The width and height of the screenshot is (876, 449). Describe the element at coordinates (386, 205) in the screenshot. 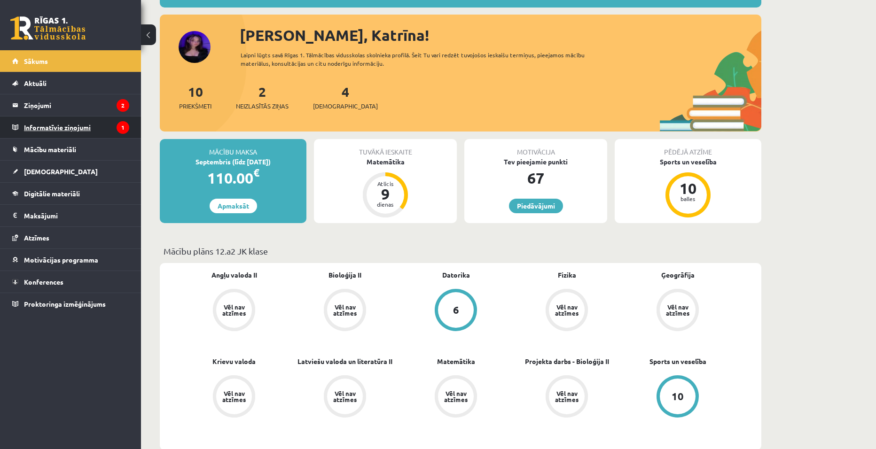

I see `div: dienas` at that location.